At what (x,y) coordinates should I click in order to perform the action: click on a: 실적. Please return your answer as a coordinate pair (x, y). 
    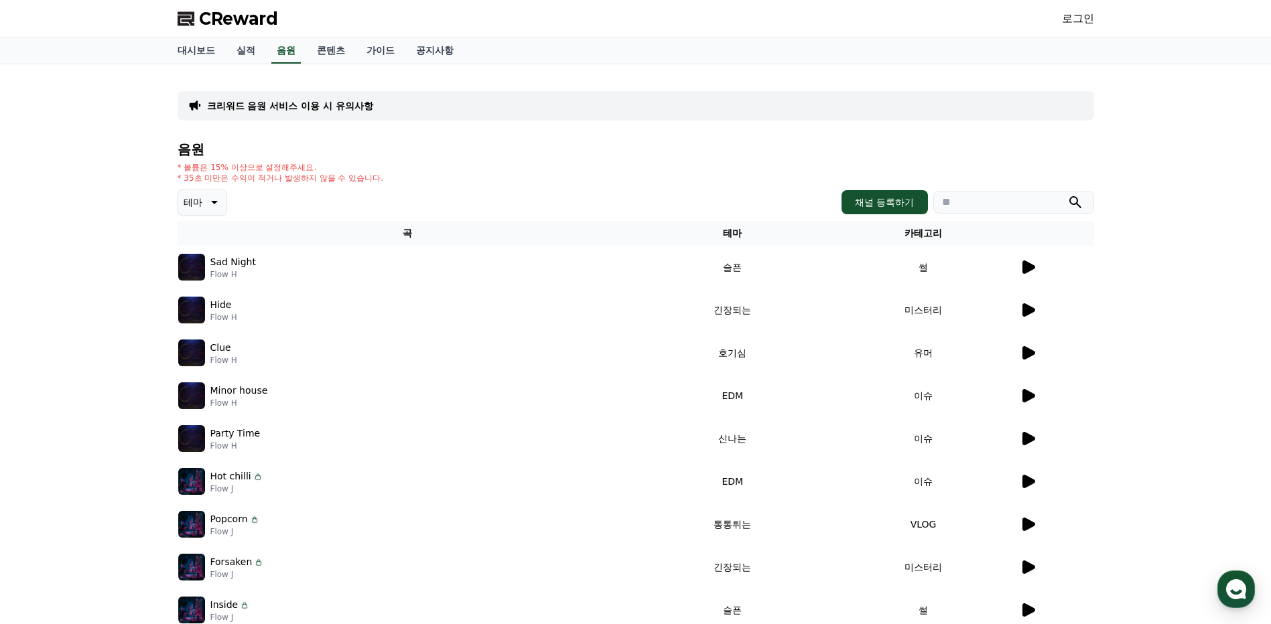
    Looking at the image, I should click on (246, 51).